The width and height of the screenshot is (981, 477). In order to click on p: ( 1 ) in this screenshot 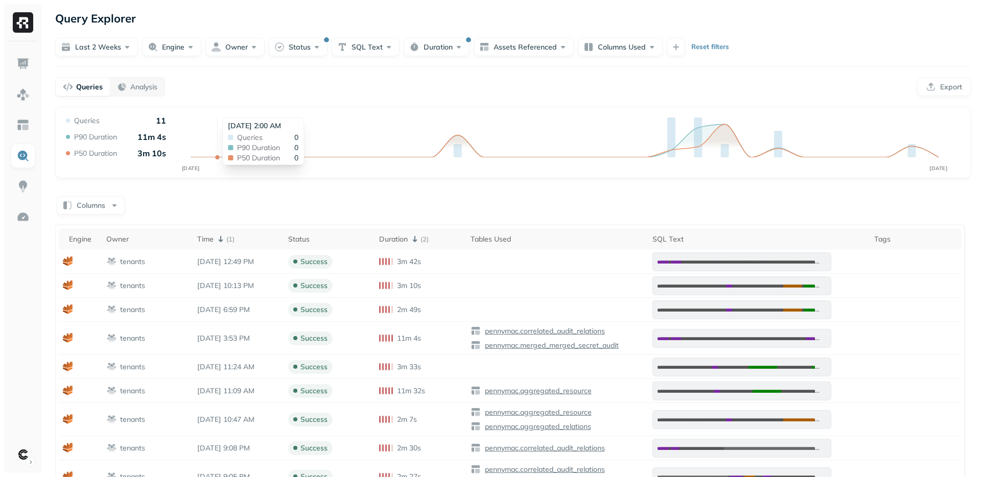, I will do `click(230, 239)`.